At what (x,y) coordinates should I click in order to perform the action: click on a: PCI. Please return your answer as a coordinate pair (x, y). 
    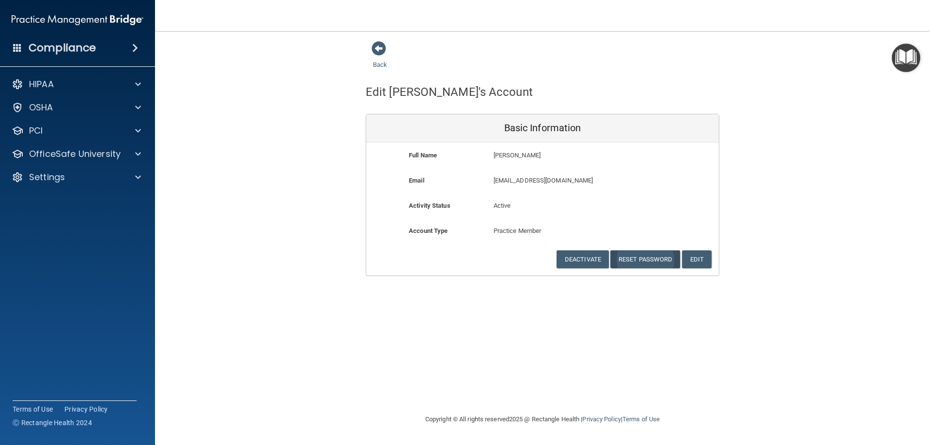
    Looking at the image, I should click on (76, 131).